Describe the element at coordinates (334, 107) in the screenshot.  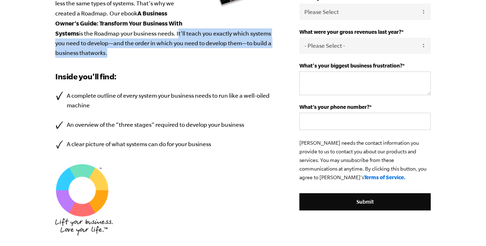
I see `span: What’s your phone number?` at that location.